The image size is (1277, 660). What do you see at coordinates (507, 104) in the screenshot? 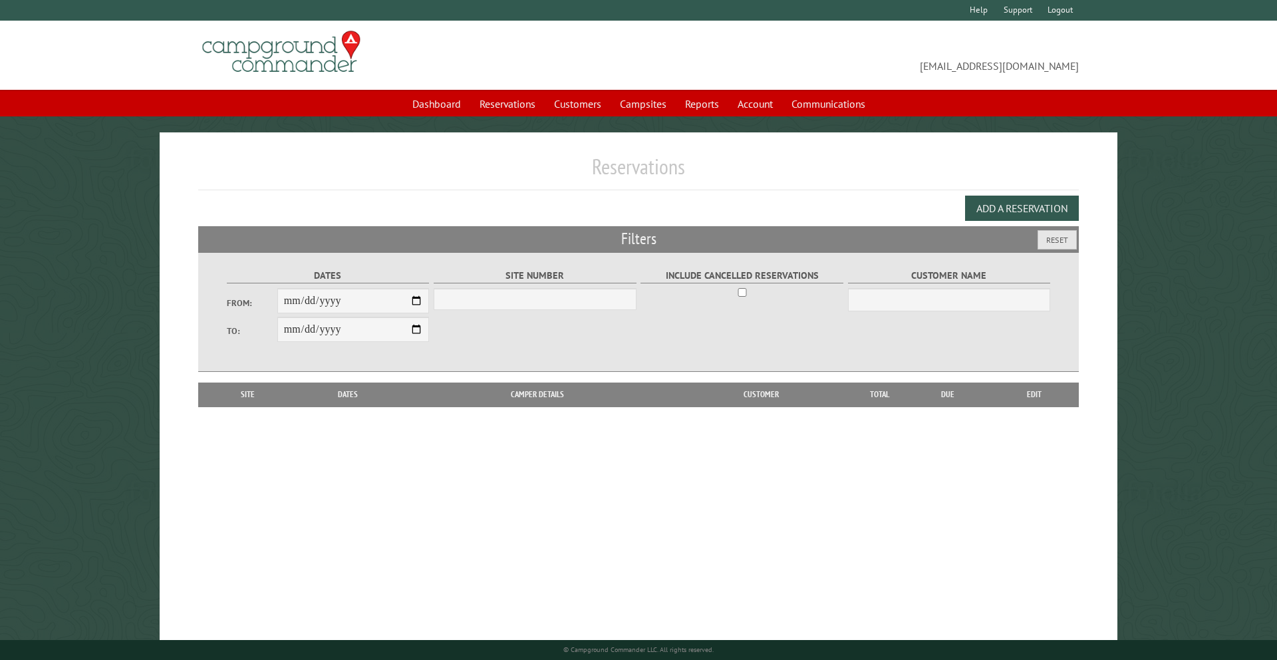
I see `a: Reservations` at bounding box center [507, 104].